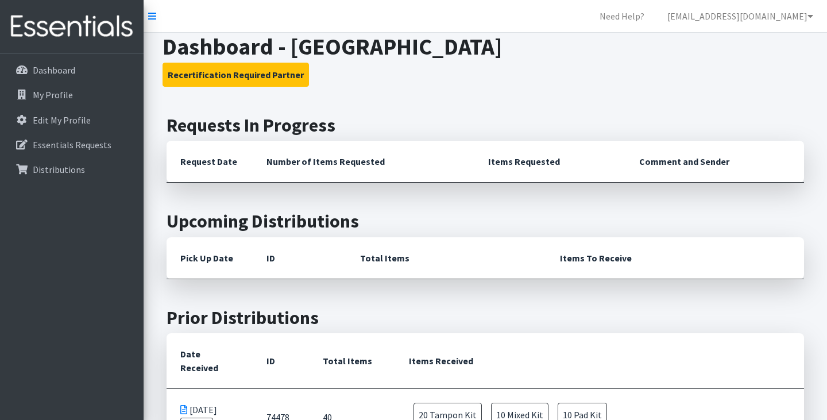 This screenshot has height=420, width=827. Describe the element at coordinates (485, 125) in the screenshot. I see `h2: Requests In Progress` at that location.